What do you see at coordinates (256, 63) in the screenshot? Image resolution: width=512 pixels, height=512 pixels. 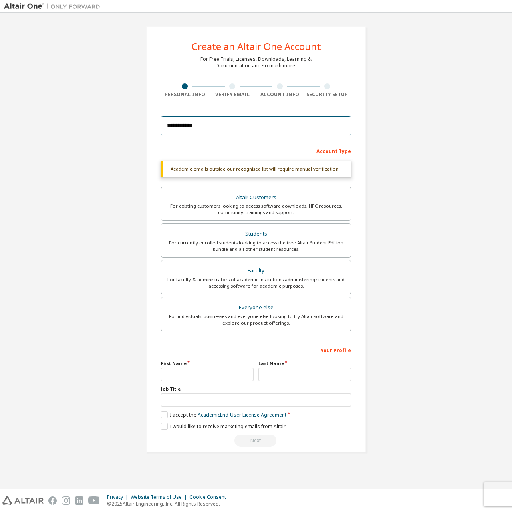 I see `div: For Free Trials, Licenses, Downloads, Learning & Documentation and so much more.` at bounding box center [256, 63].